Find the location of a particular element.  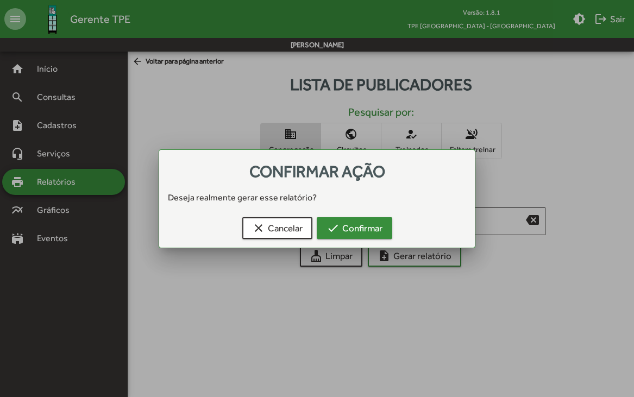

mat-icon: check is located at coordinates (333, 228).